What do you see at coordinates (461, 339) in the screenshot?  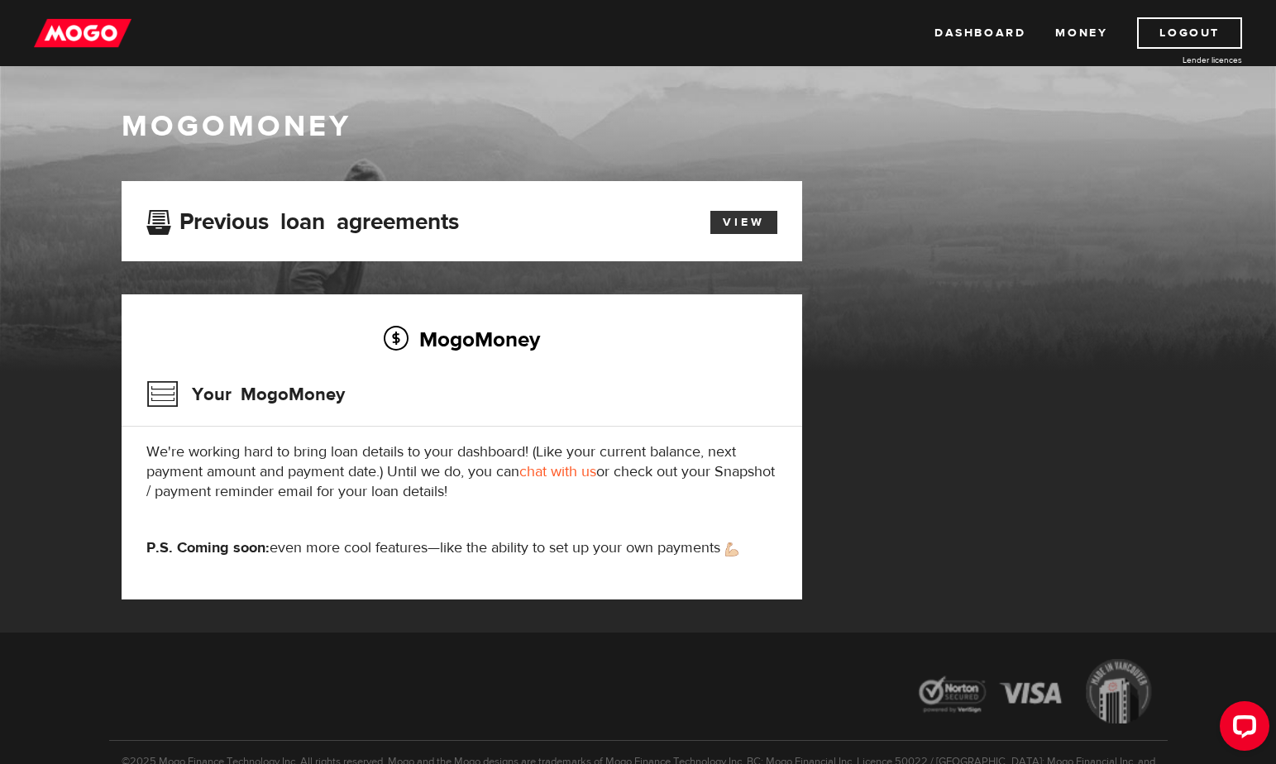 I see `h2: MogoMoney` at bounding box center [461, 339].